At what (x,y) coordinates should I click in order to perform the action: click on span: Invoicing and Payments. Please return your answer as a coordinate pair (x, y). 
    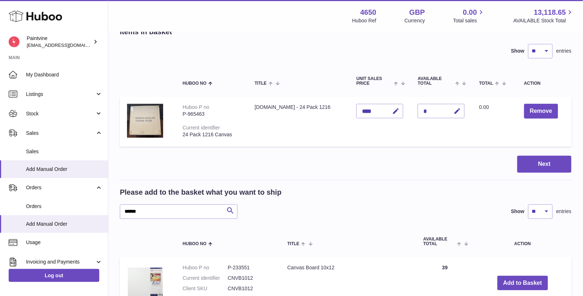
    Looking at the image, I should click on (60, 262).